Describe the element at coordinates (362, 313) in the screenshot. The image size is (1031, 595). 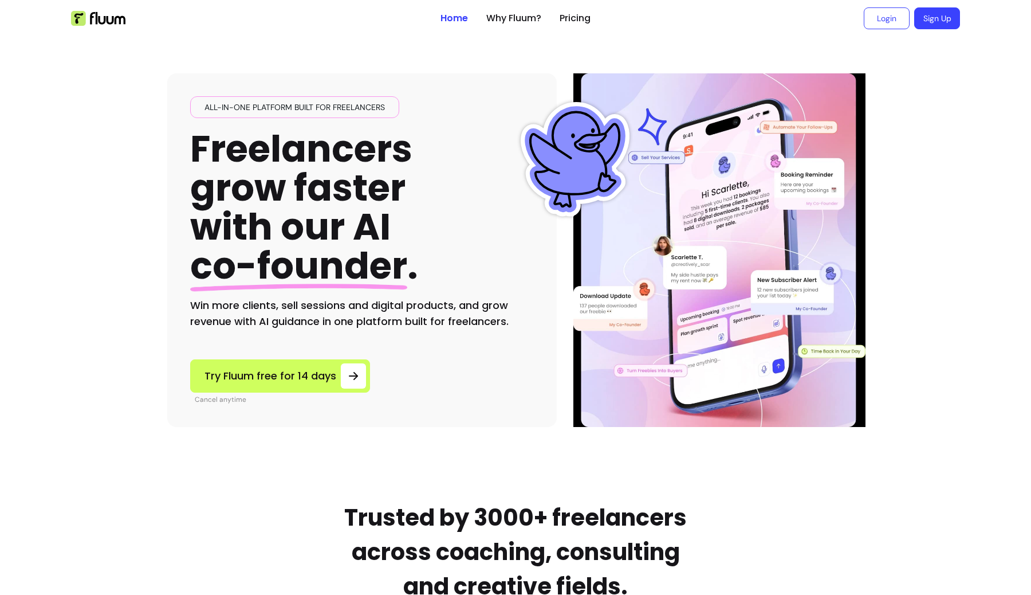
I see `h2: Win more clients, sell sessions and digital products, and grow revenue with AI guidance in one pl...` at that location.